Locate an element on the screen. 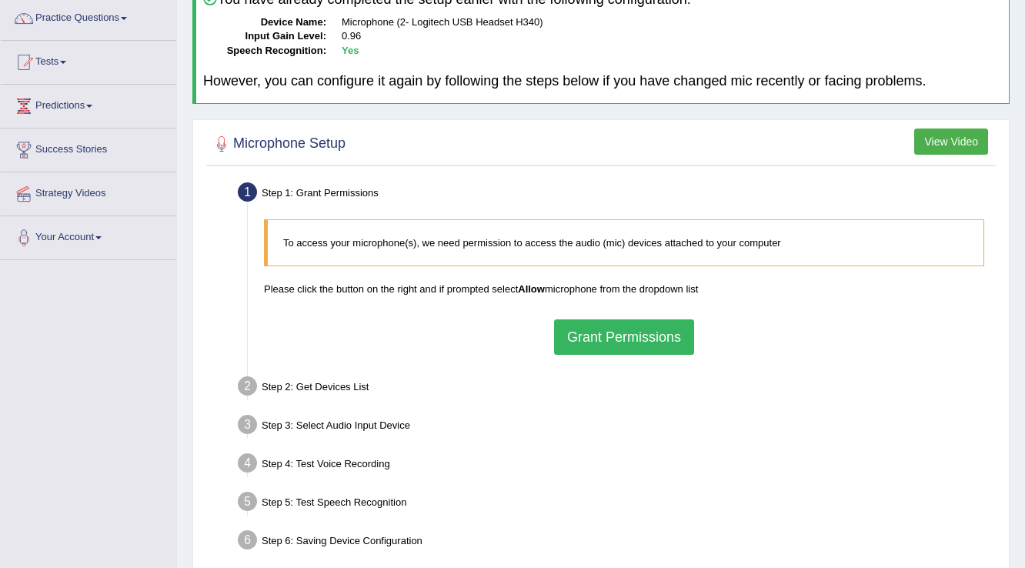  h4: However, you can configure it again by following the steps below if you have changed mic recently... is located at coordinates (603, 82).